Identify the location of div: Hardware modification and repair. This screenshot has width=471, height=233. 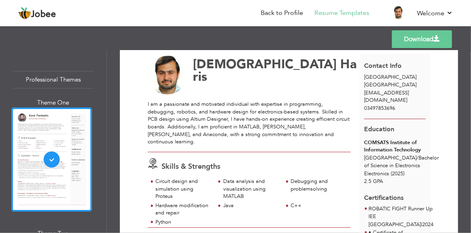
(183, 209).